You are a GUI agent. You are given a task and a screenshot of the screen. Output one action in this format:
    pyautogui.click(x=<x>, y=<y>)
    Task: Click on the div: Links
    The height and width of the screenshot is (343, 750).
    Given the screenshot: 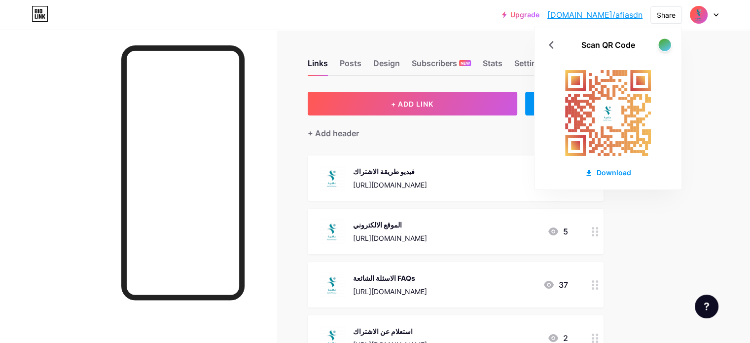 What is the action you would take?
    pyautogui.click(x=318, y=66)
    